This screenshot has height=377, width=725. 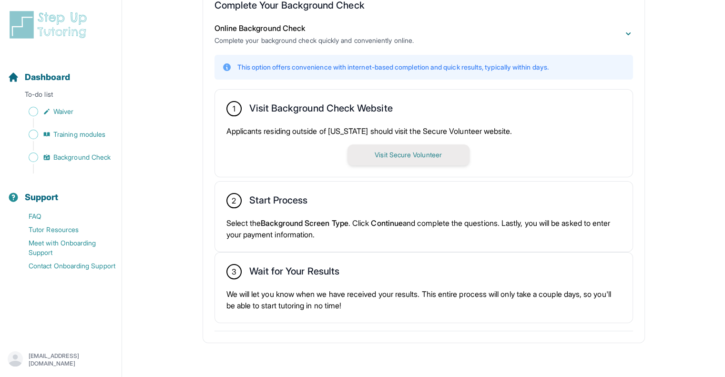 What do you see at coordinates (63, 112) in the screenshot?
I see `span: Waiver` at bounding box center [63, 112].